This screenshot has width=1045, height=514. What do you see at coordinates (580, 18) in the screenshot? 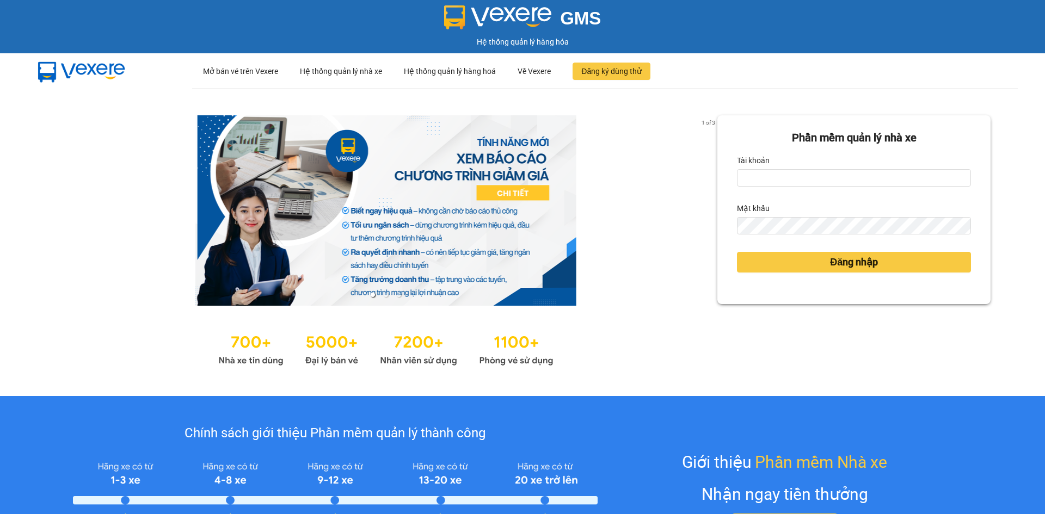
I see `span: GMS` at bounding box center [580, 18].